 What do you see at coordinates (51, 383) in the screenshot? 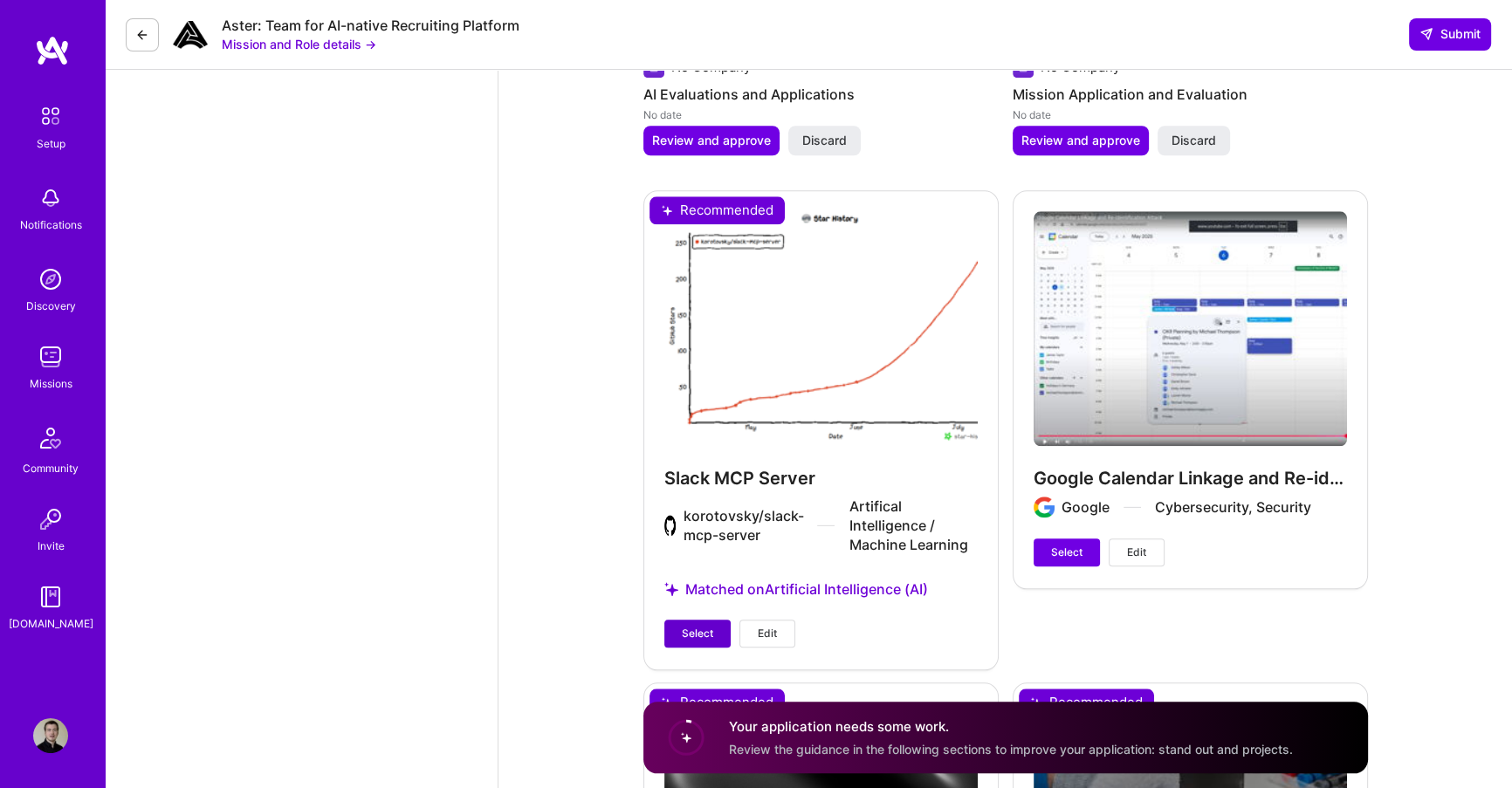
I see `div: Missions` at bounding box center [51, 383].